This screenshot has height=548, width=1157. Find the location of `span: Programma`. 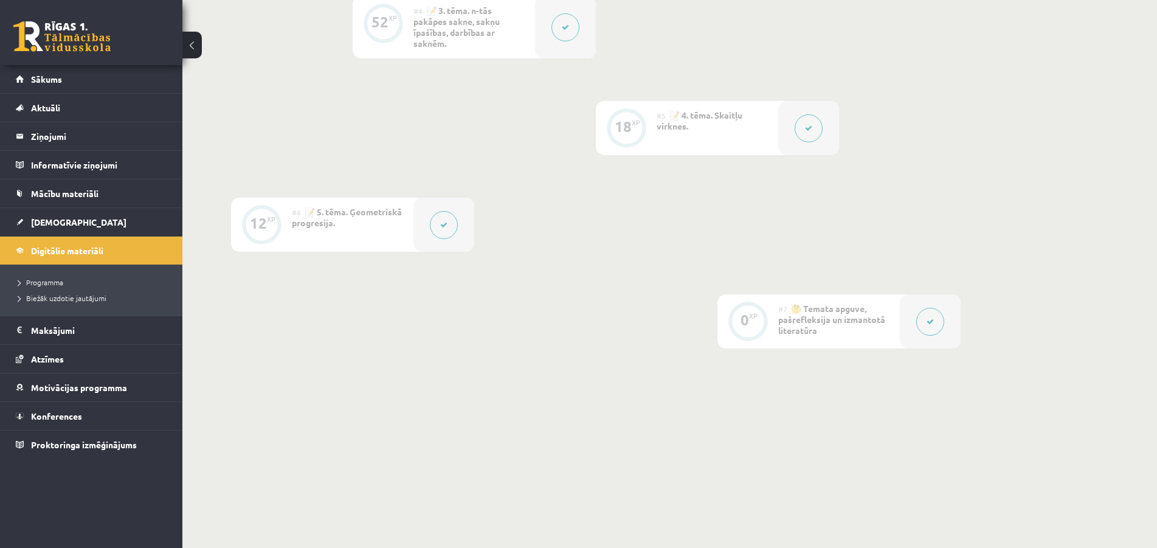

span: Programma is located at coordinates (41, 282).